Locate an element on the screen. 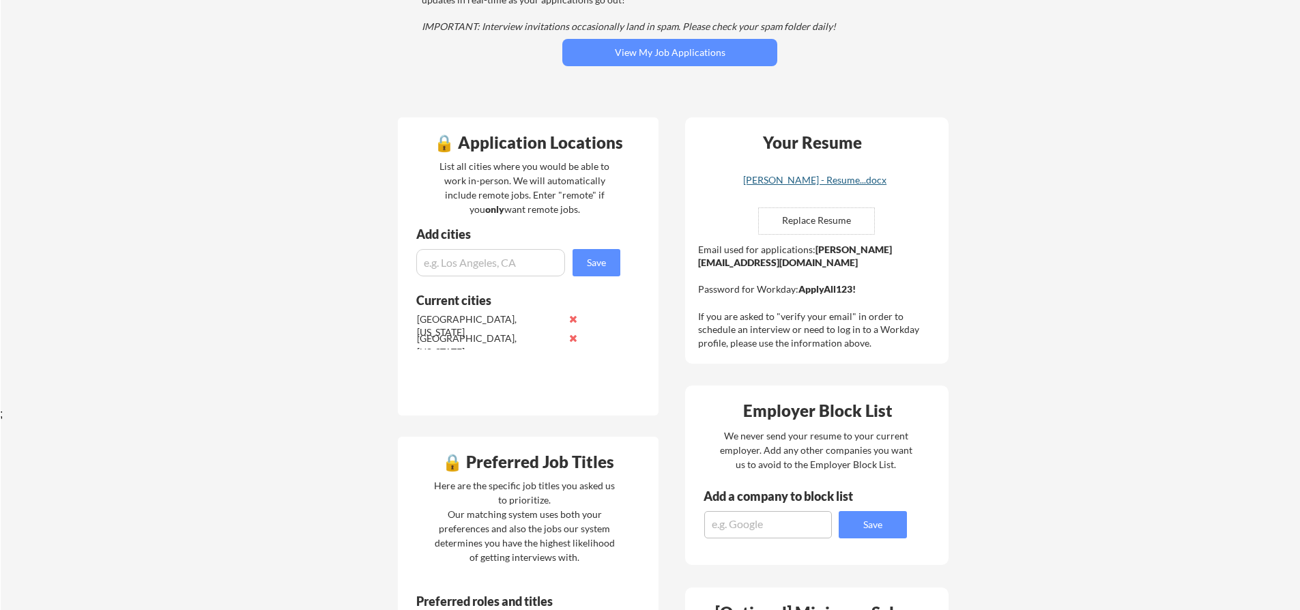 Image resolution: width=1300 pixels, height=610 pixels. div: Add a company to block list is located at coordinates (789, 496).